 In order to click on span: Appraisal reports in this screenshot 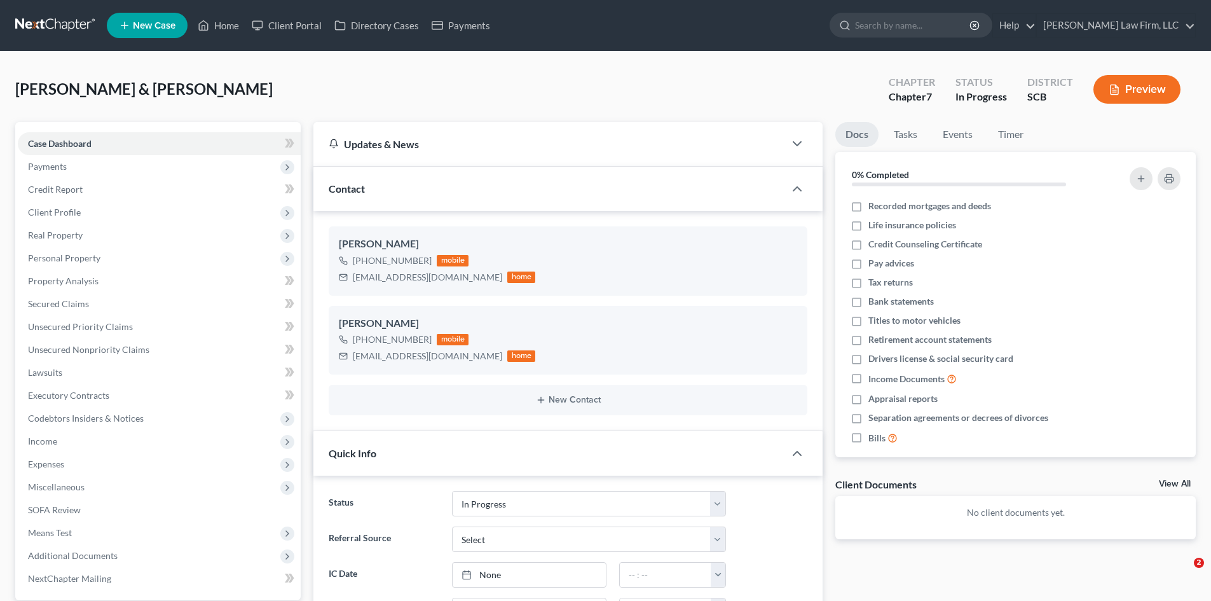, I will do `click(903, 399)`.